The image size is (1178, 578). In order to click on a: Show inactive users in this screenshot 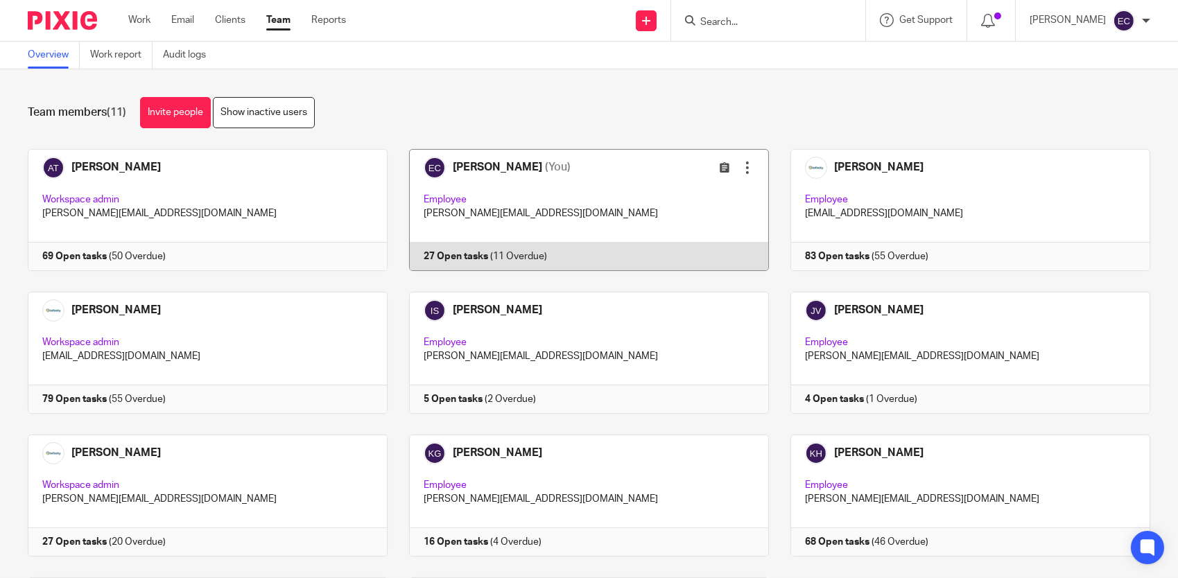, I will do `click(264, 112)`.